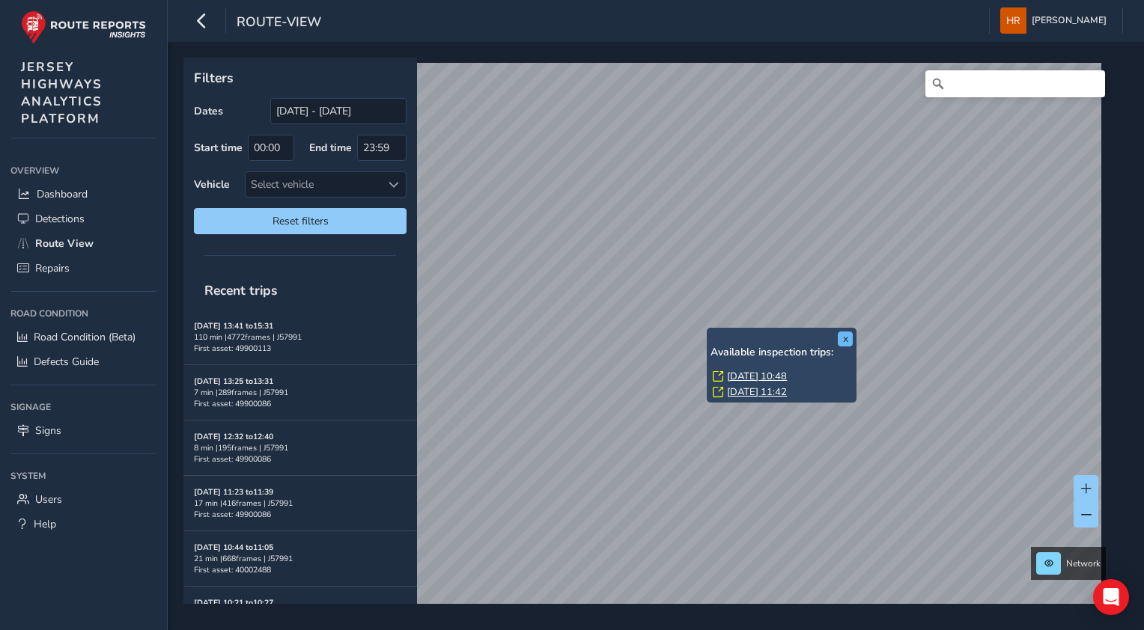 The width and height of the screenshot is (1144, 630). What do you see at coordinates (45, 524) in the screenshot?
I see `span: Help` at bounding box center [45, 524].